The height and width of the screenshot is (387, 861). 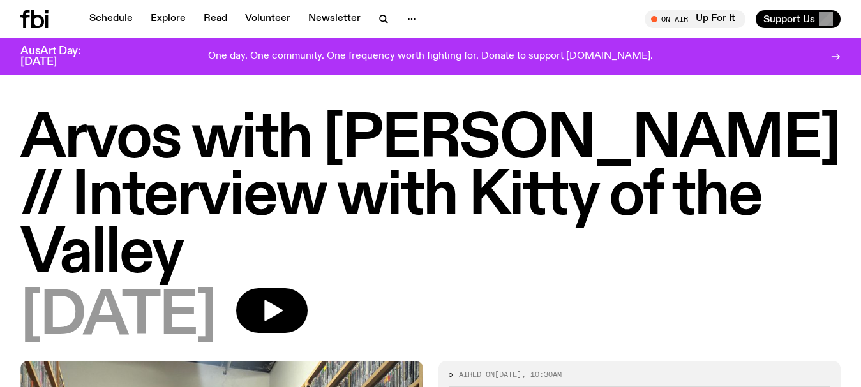 I want to click on button: Support Us, so click(x=798, y=19).